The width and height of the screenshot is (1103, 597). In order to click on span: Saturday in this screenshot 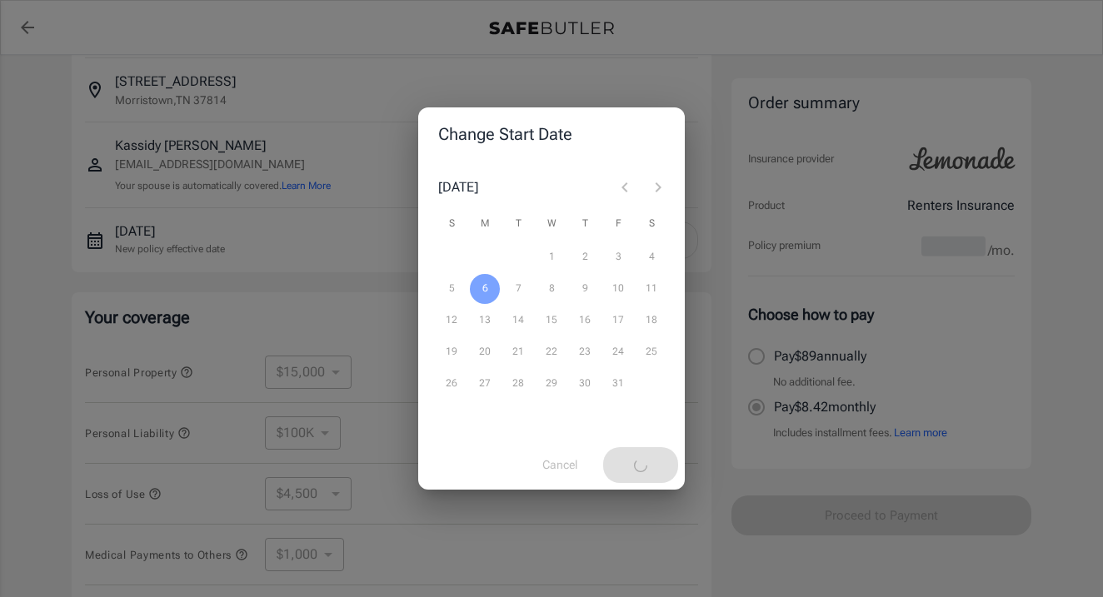, I will do `click(651, 224)`.